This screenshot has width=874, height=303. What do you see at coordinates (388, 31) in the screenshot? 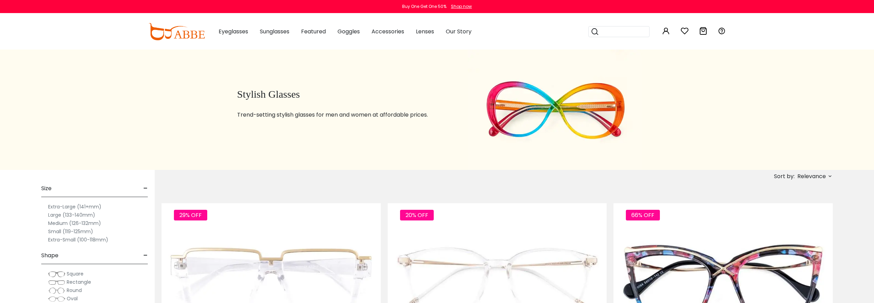
I see `span: Accessories` at bounding box center [388, 31].